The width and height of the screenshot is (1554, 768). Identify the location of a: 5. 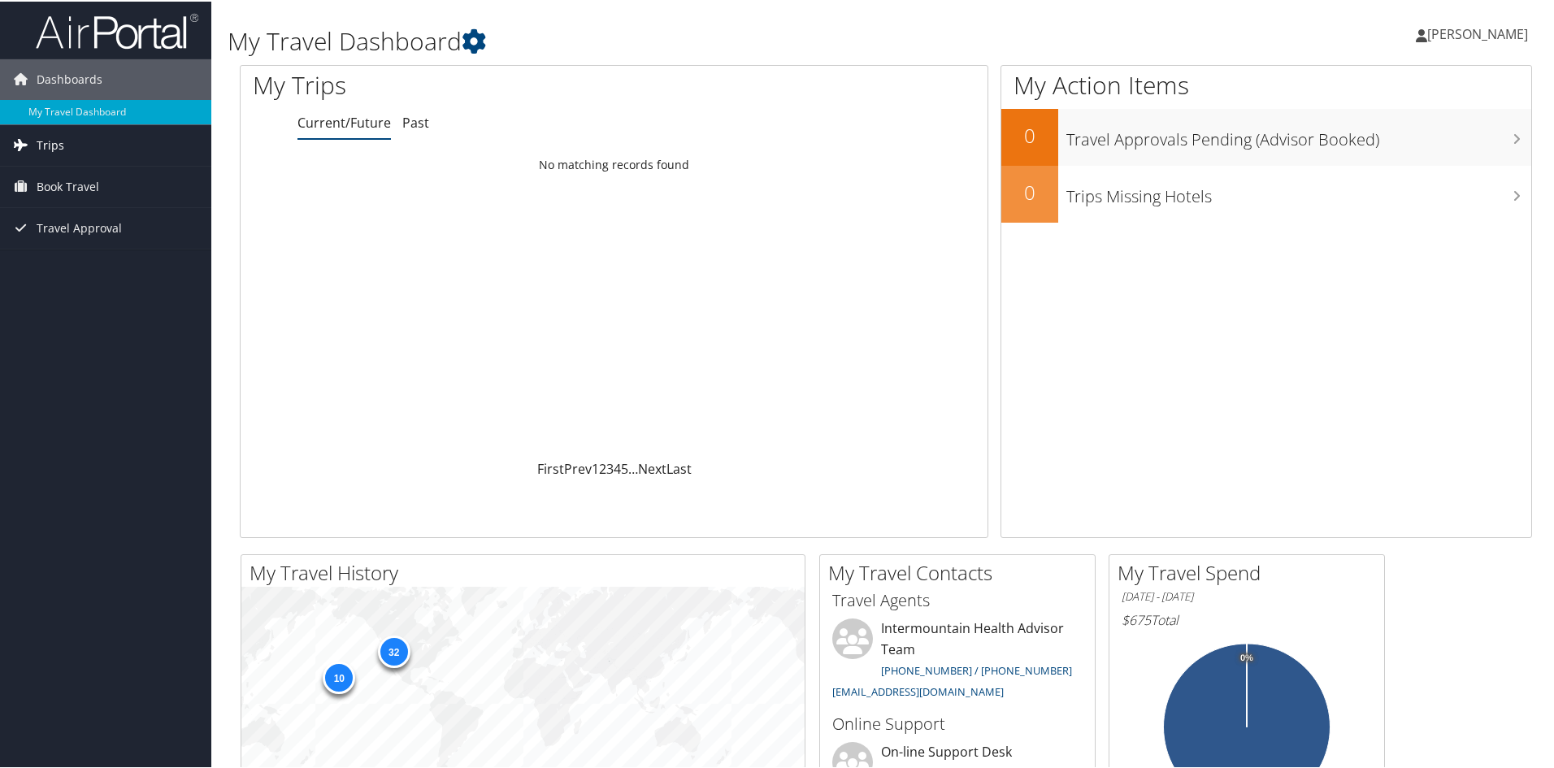
(624, 467).